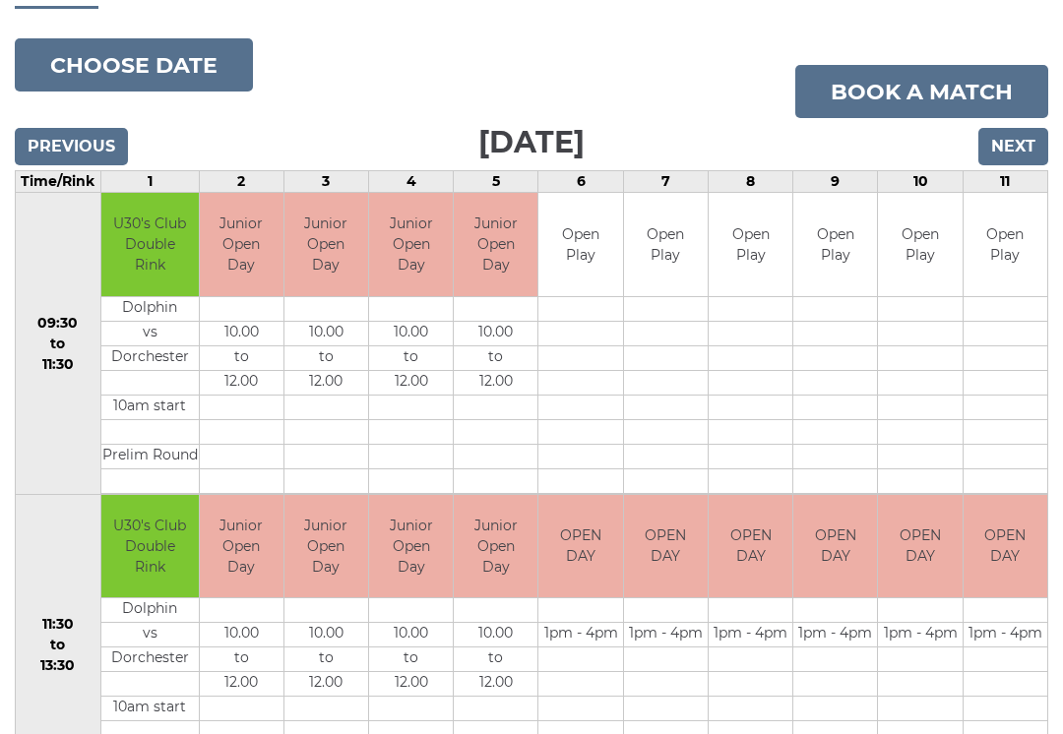 This screenshot has height=734, width=1063. What do you see at coordinates (1005, 183) in the screenshot?
I see `td: 11` at bounding box center [1005, 183].